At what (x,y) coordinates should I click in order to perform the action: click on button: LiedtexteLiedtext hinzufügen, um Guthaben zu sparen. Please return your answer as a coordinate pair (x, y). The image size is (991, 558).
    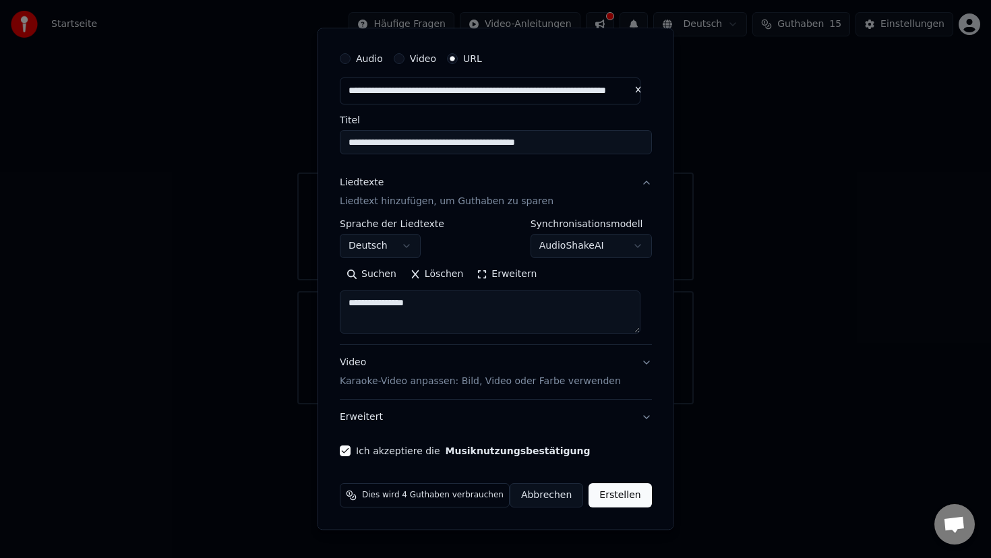
    Looking at the image, I should click on (496, 192).